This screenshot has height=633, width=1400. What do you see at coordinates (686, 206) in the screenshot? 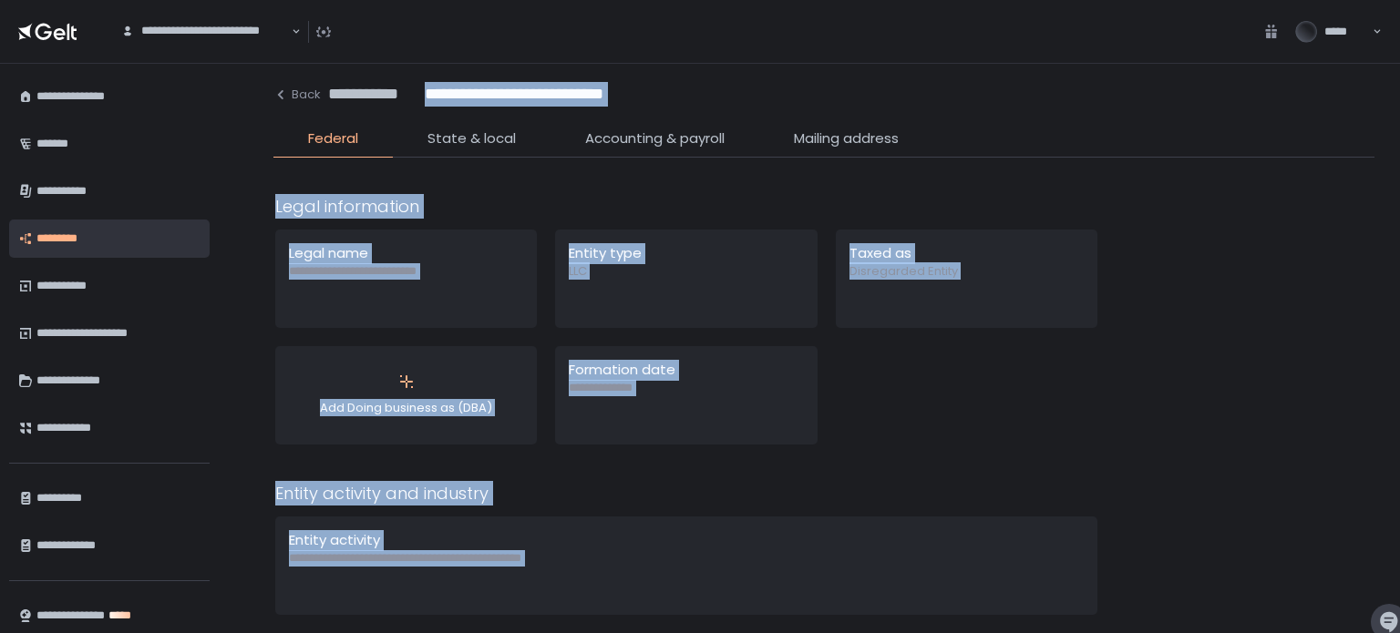
I see `div: Legal information` at bounding box center [686, 206].